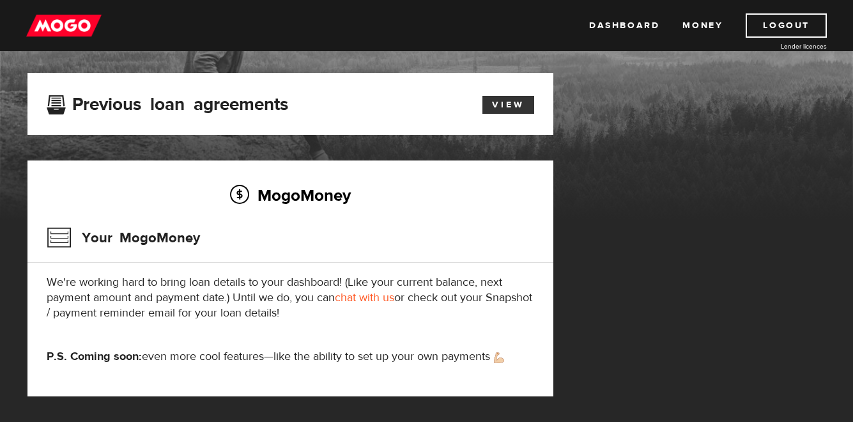 The height and width of the screenshot is (422, 853). What do you see at coordinates (624, 26) in the screenshot?
I see `a: Dashboard` at bounding box center [624, 26].